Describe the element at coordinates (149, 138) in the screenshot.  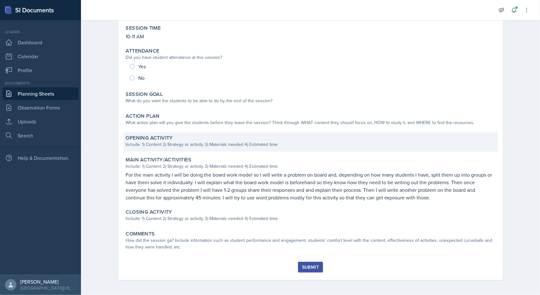
I see `label: Opening Activity` at that location.